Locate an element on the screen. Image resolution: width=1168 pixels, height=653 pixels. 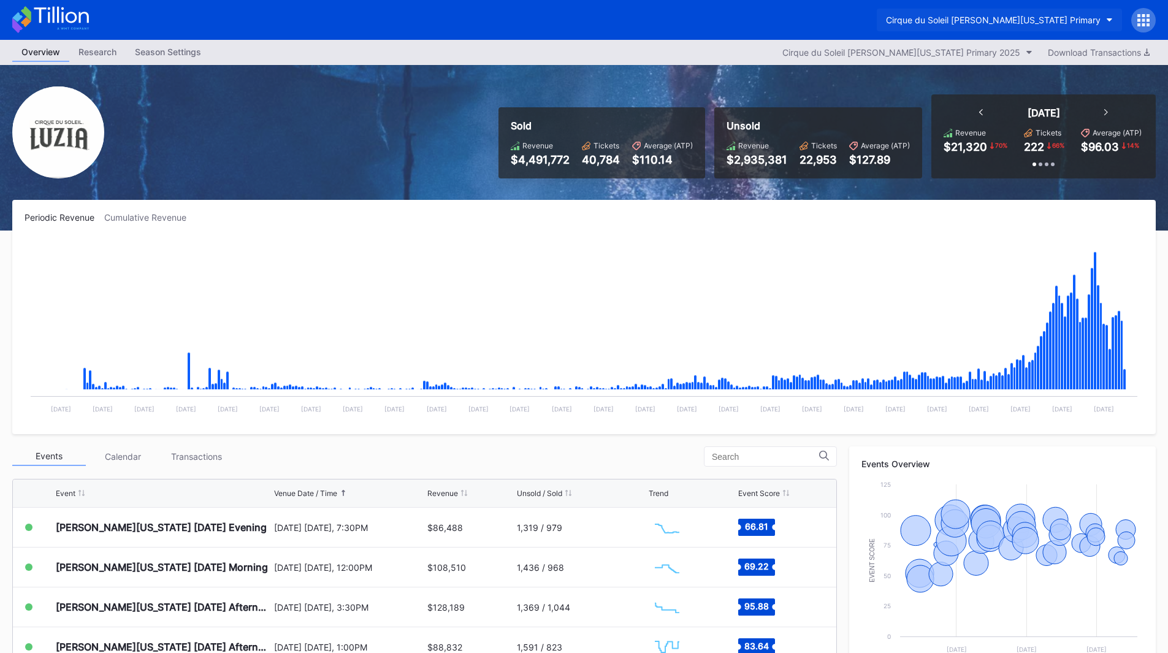
div: Season Settings is located at coordinates (168, 51).